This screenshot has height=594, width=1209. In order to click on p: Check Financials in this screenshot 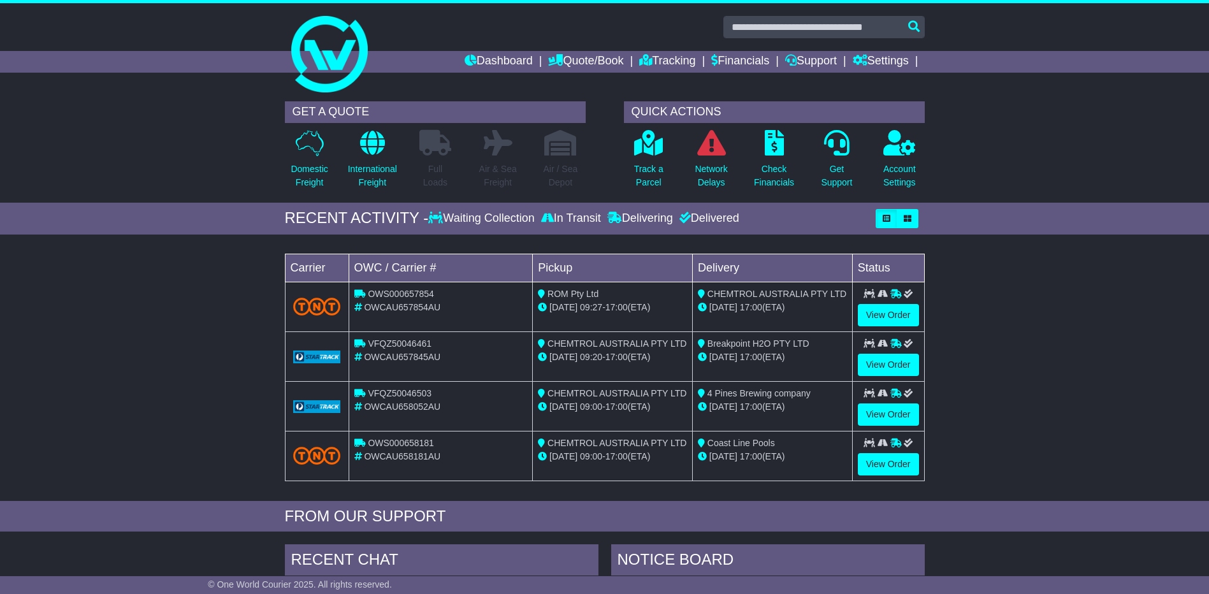, I will do `click(773, 176)`.